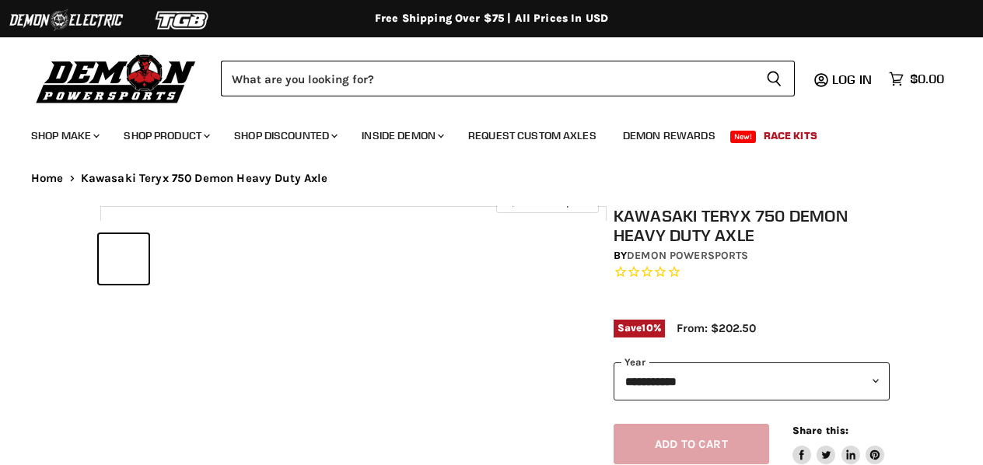 The height and width of the screenshot is (465, 983). Describe the element at coordinates (480, 132) in the screenshot. I see `ul: Main menu` at that location.